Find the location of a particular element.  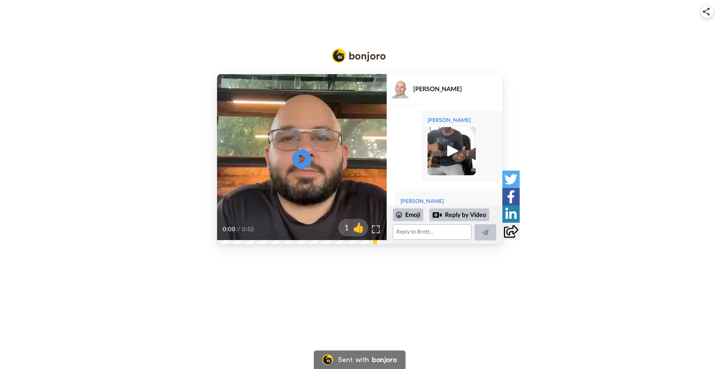

span: 0:00 is located at coordinates (229, 229).